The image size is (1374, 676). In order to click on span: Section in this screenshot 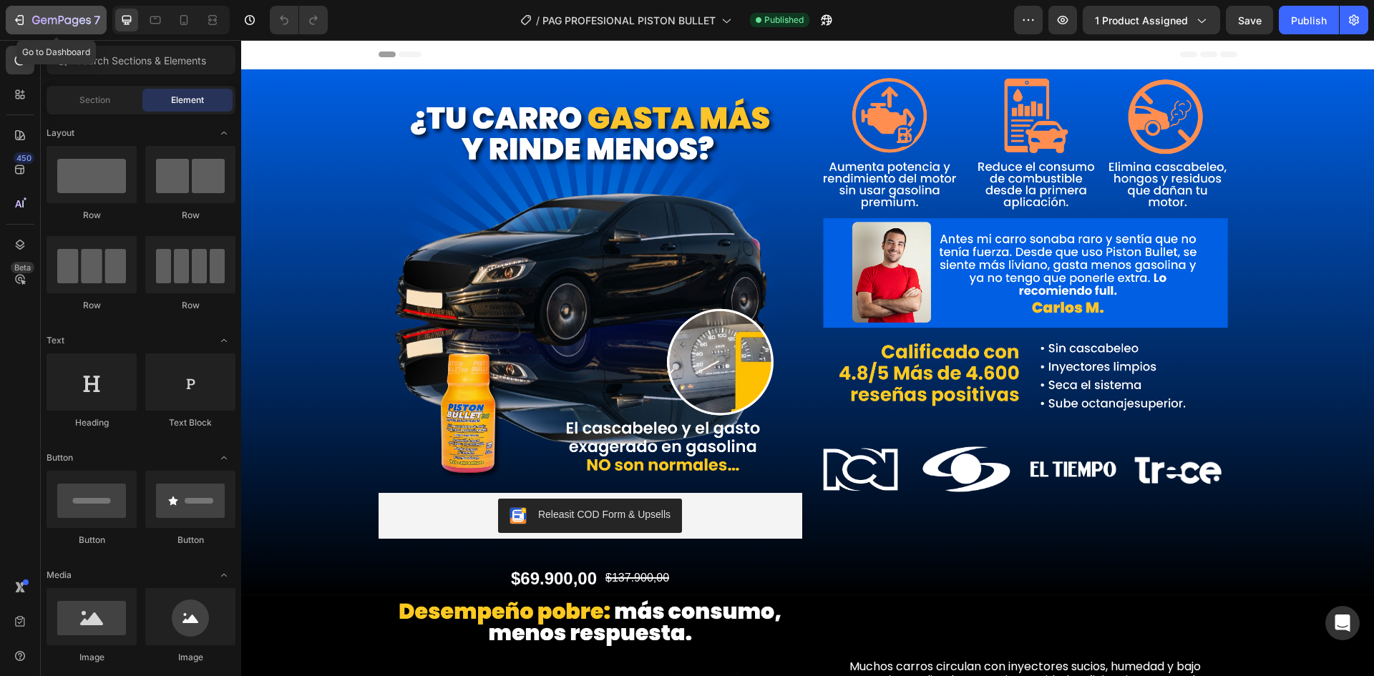, I will do `click(94, 100)`.